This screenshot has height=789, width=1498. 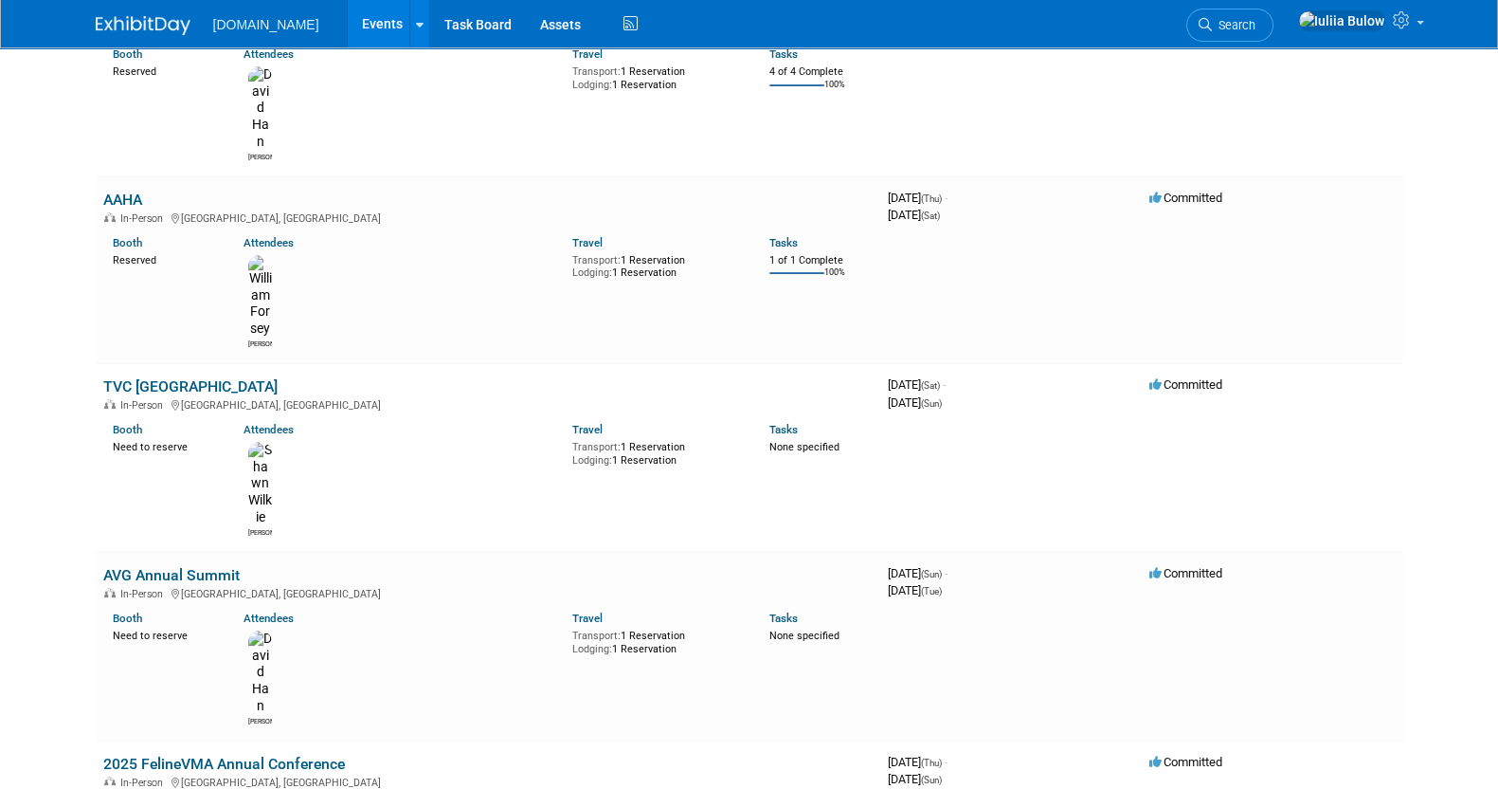 I want to click on div: 1 of 1 Complete, so click(x=821, y=261).